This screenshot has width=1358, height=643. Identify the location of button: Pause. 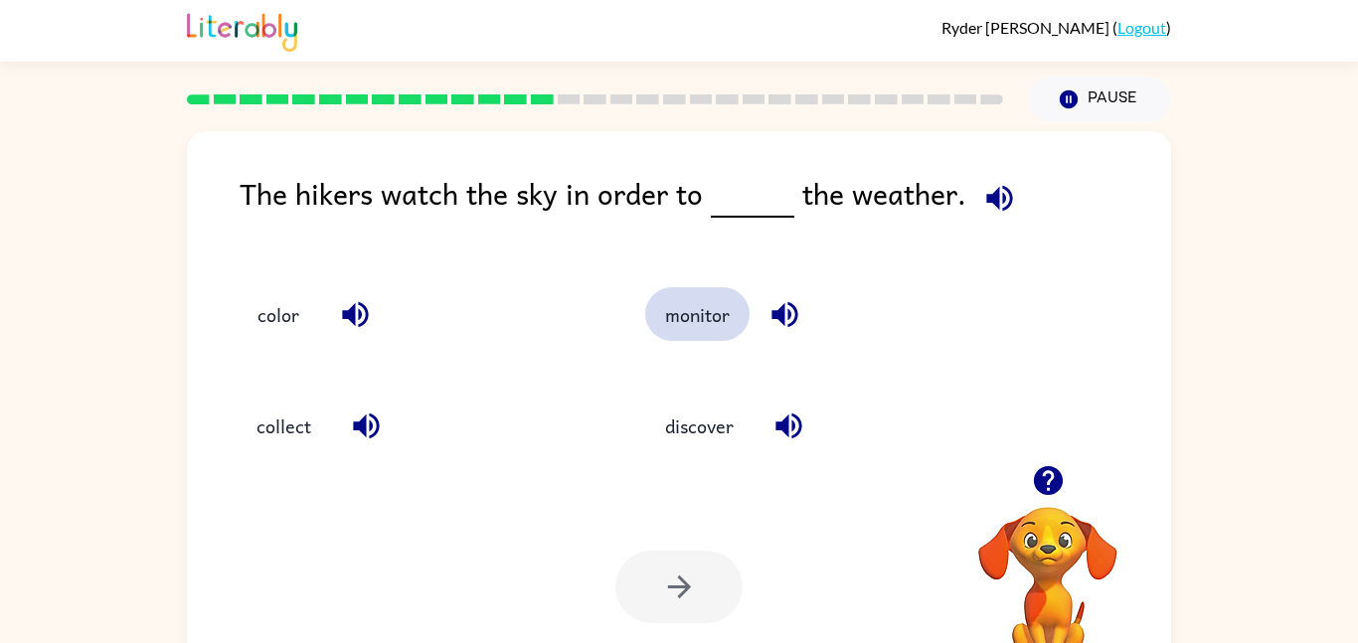
(1099, 99).